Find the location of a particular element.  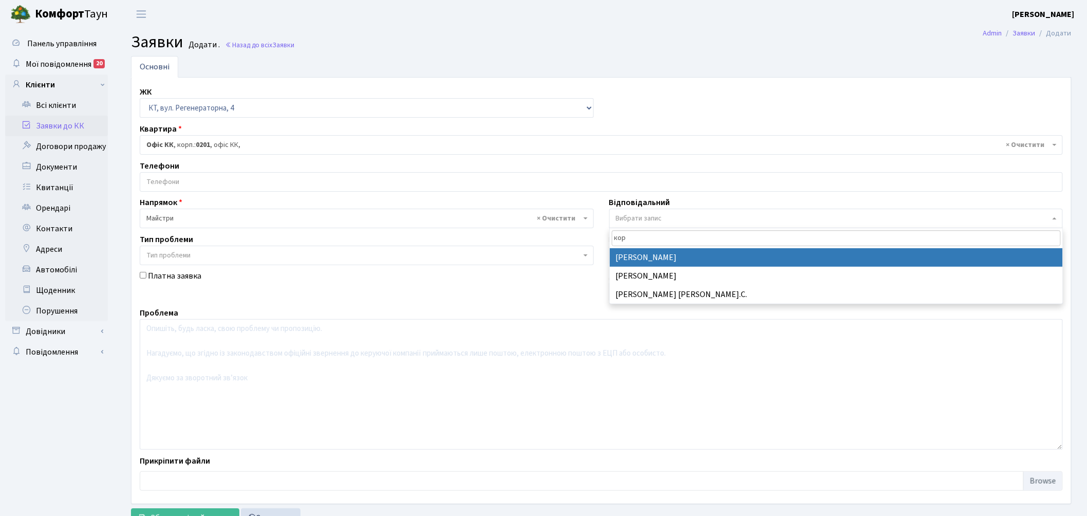

label: Прикріпити файли is located at coordinates (175, 461).